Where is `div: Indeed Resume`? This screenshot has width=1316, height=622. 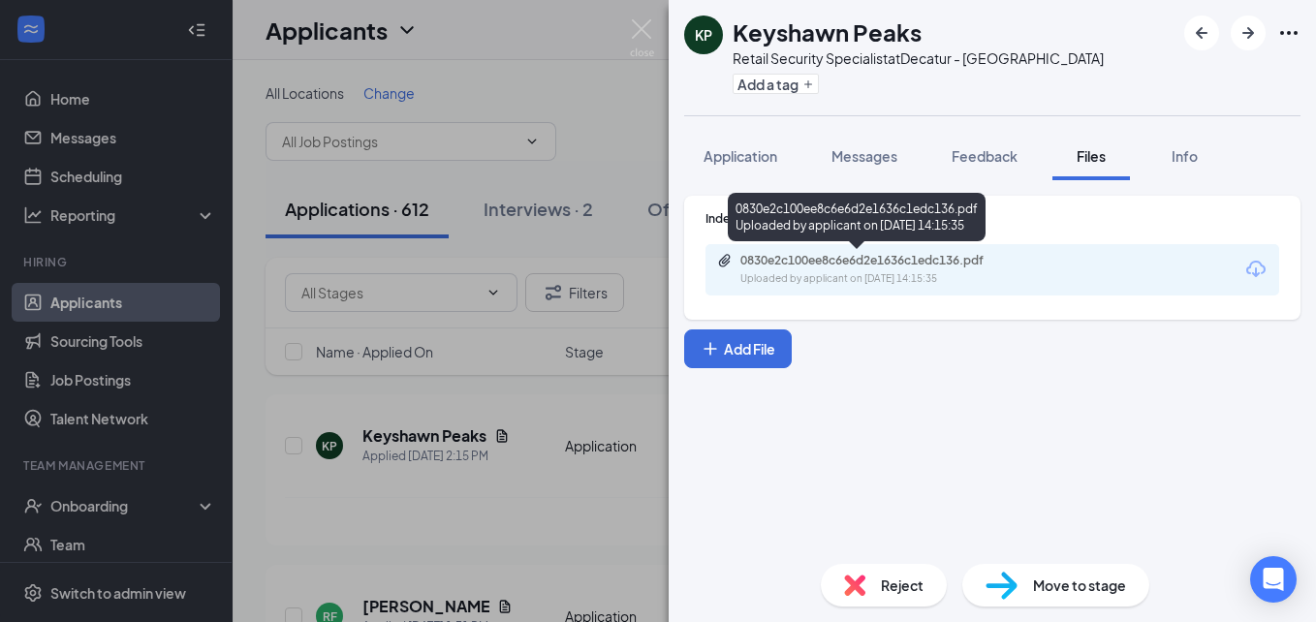 div: Indeed Resume is located at coordinates (992, 218).